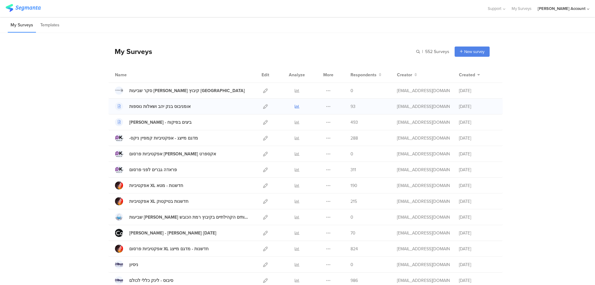  I want to click on span: 986, so click(354, 280).